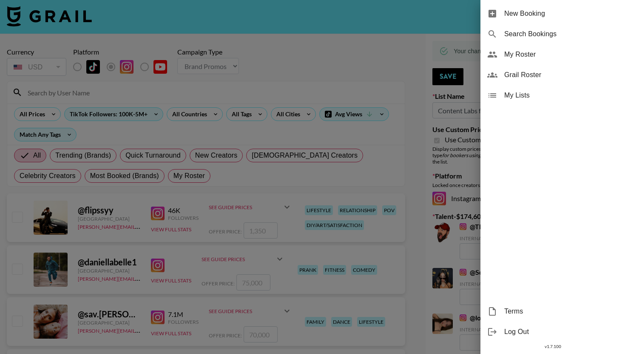 This screenshot has width=625, height=354. I want to click on span: My Roster, so click(562, 54).